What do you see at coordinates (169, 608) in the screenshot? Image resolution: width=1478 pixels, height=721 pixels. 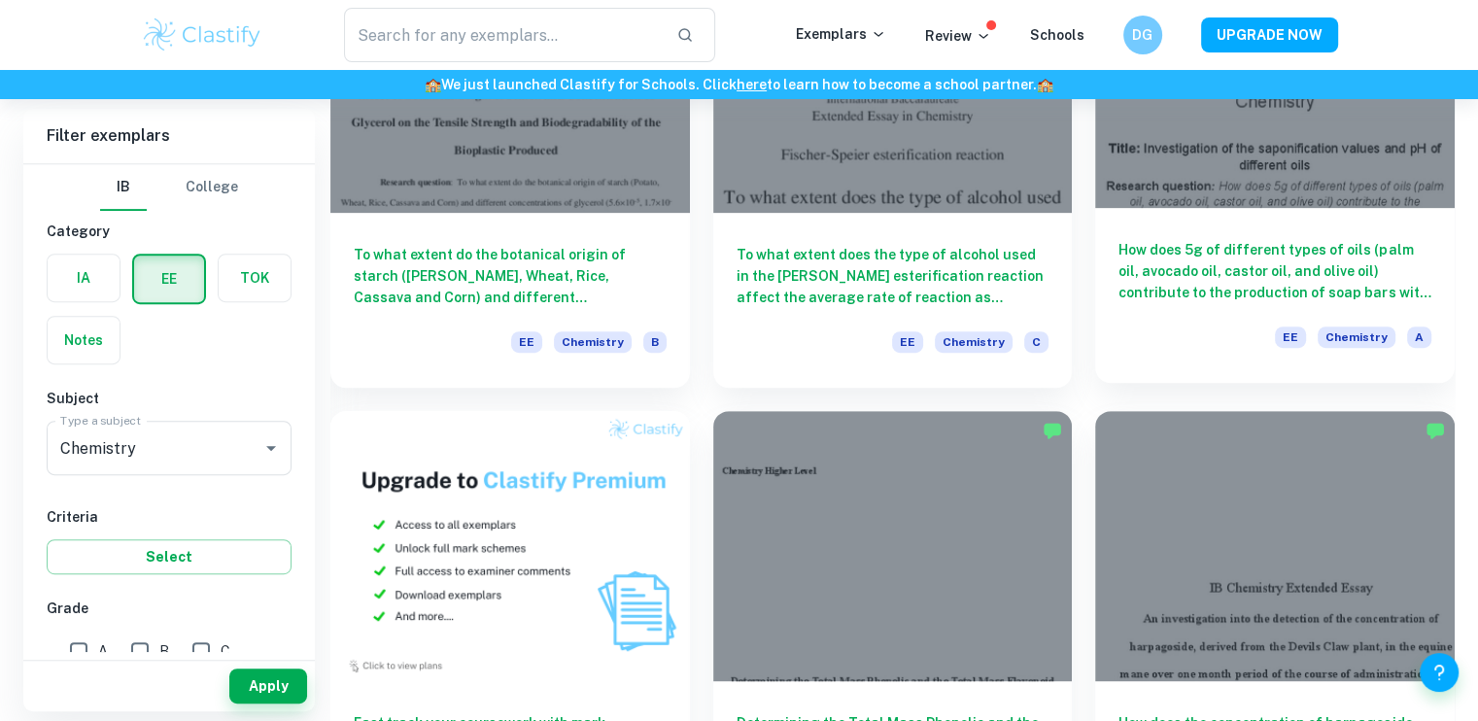 I see `h6: Grade` at bounding box center [169, 608].